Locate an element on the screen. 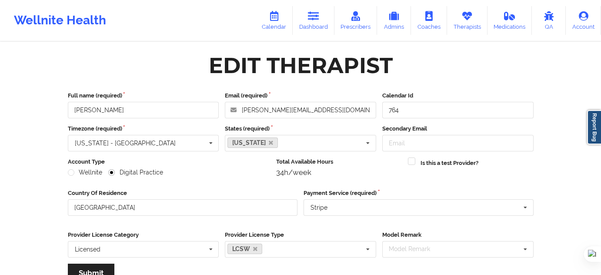  label: Calendar Id is located at coordinates (458, 96).